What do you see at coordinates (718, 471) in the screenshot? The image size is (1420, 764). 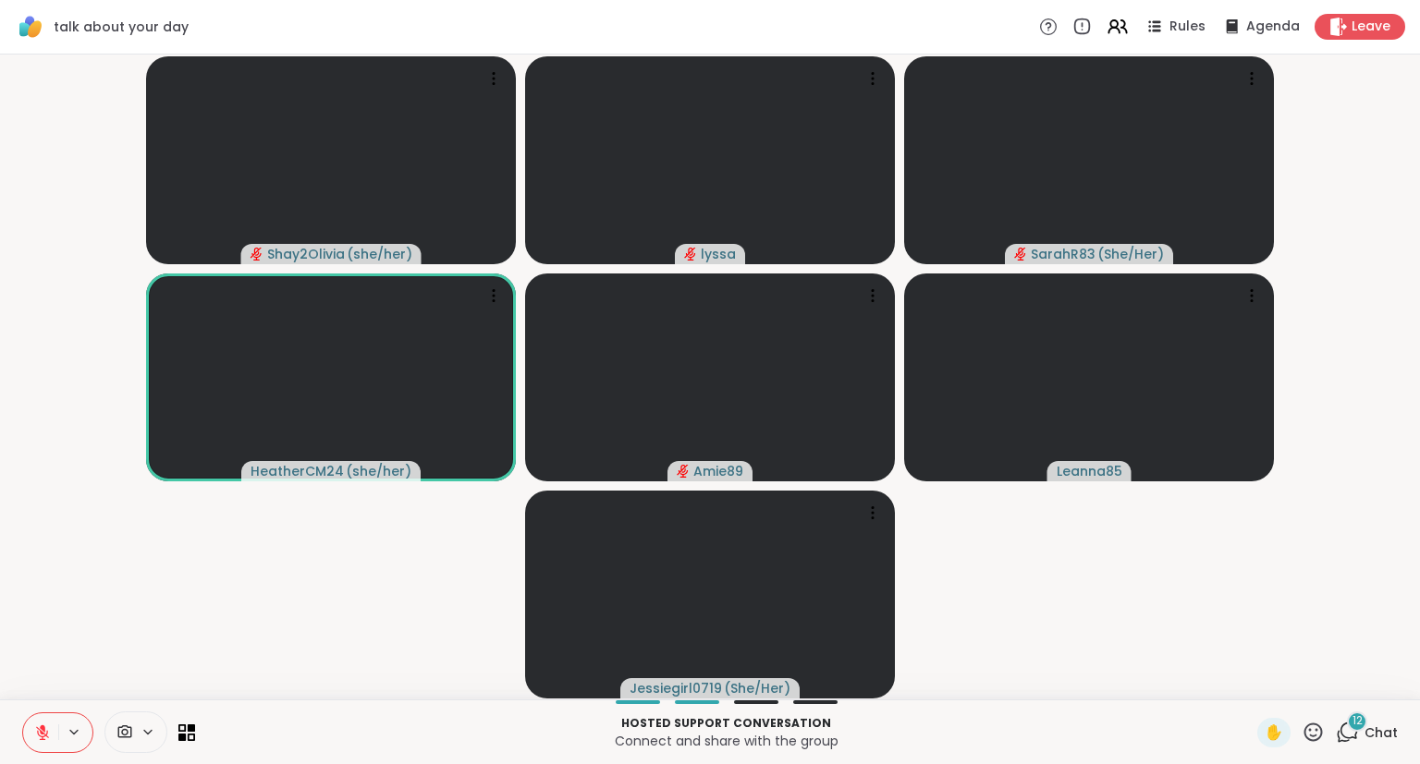 I see `span: Amie89` at bounding box center [718, 471].